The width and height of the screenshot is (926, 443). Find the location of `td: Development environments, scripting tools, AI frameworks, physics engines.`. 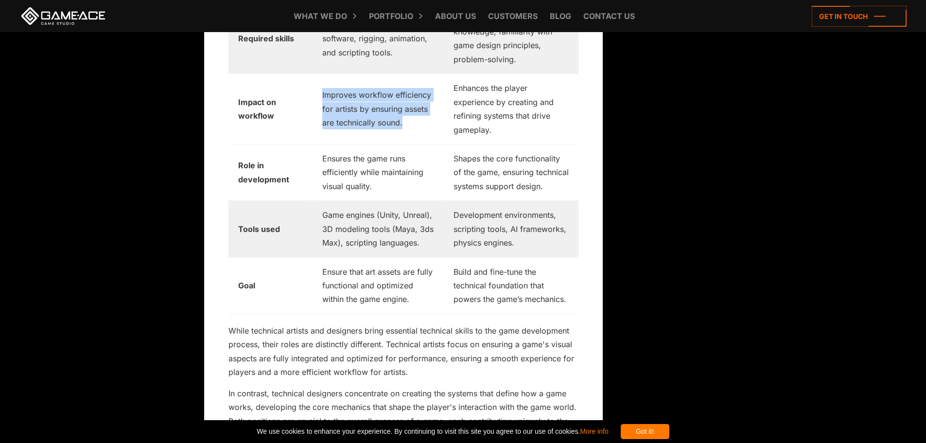

td: Development environments, scripting tools, AI frameworks, physics engines. is located at coordinates (511, 229).